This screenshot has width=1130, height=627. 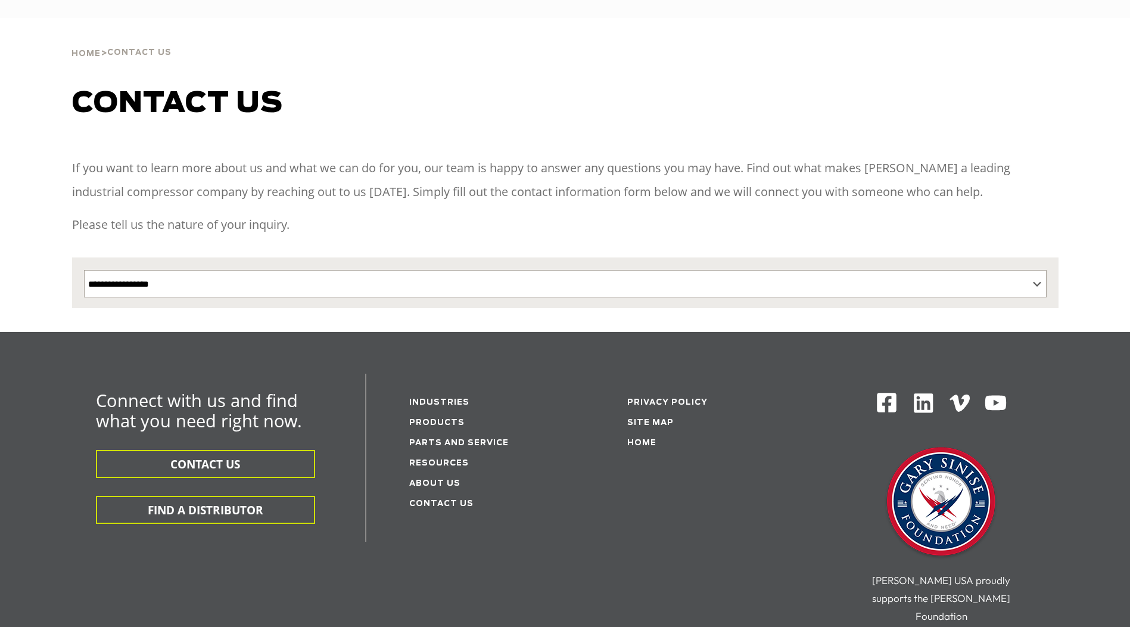 What do you see at coordinates (923, 403) in the screenshot?
I see `img: Linkedin` at bounding box center [923, 403].